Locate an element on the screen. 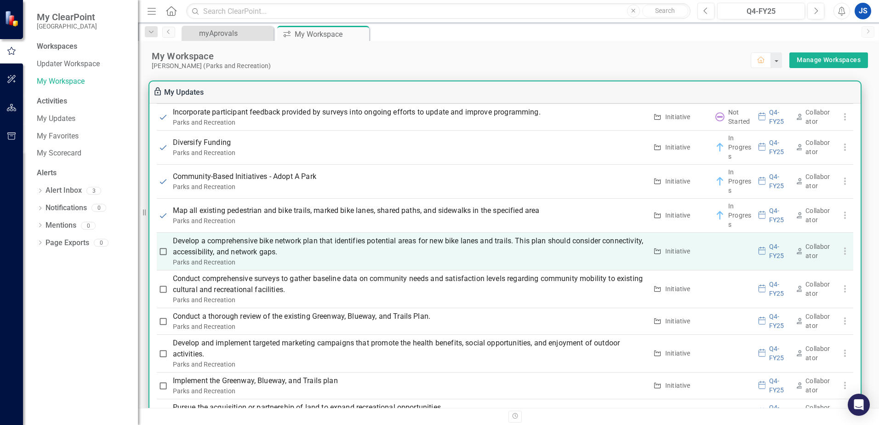 The image size is (879, 425). div: Alerts is located at coordinates (83, 173).